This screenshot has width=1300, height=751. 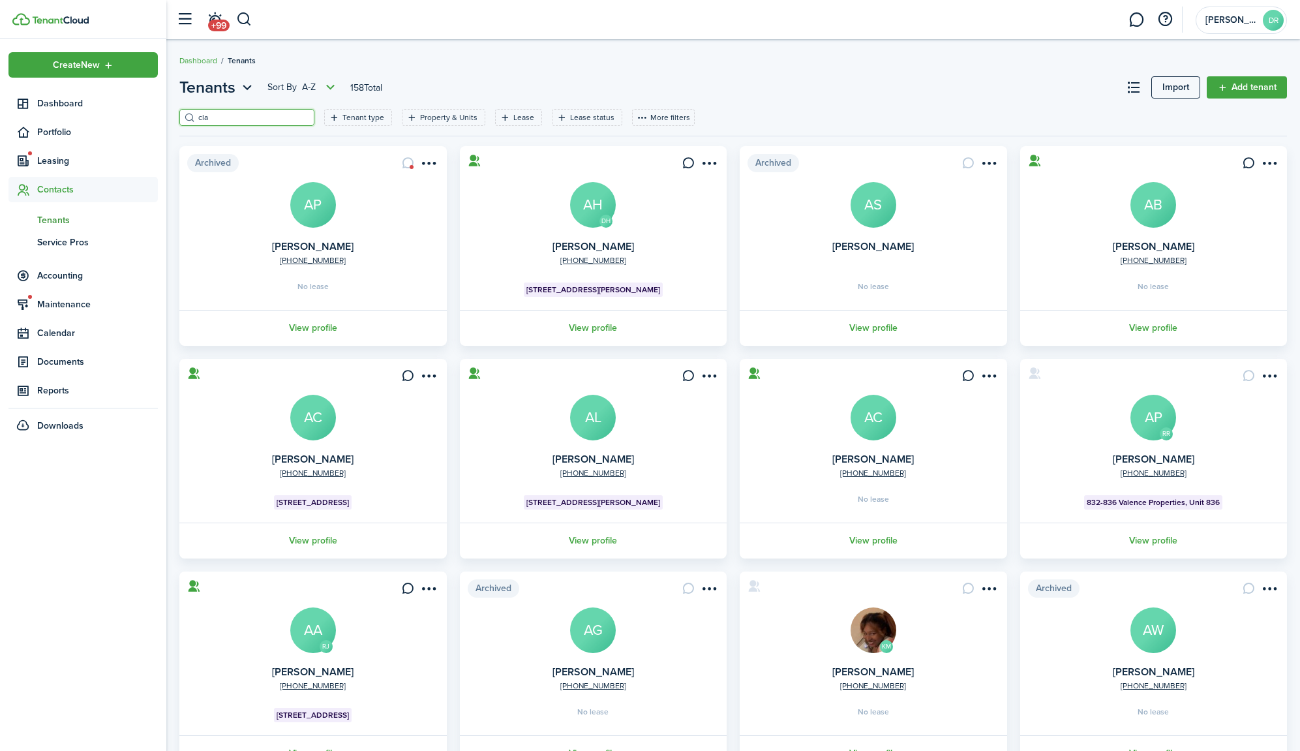 I want to click on span: Contacts, so click(x=97, y=189).